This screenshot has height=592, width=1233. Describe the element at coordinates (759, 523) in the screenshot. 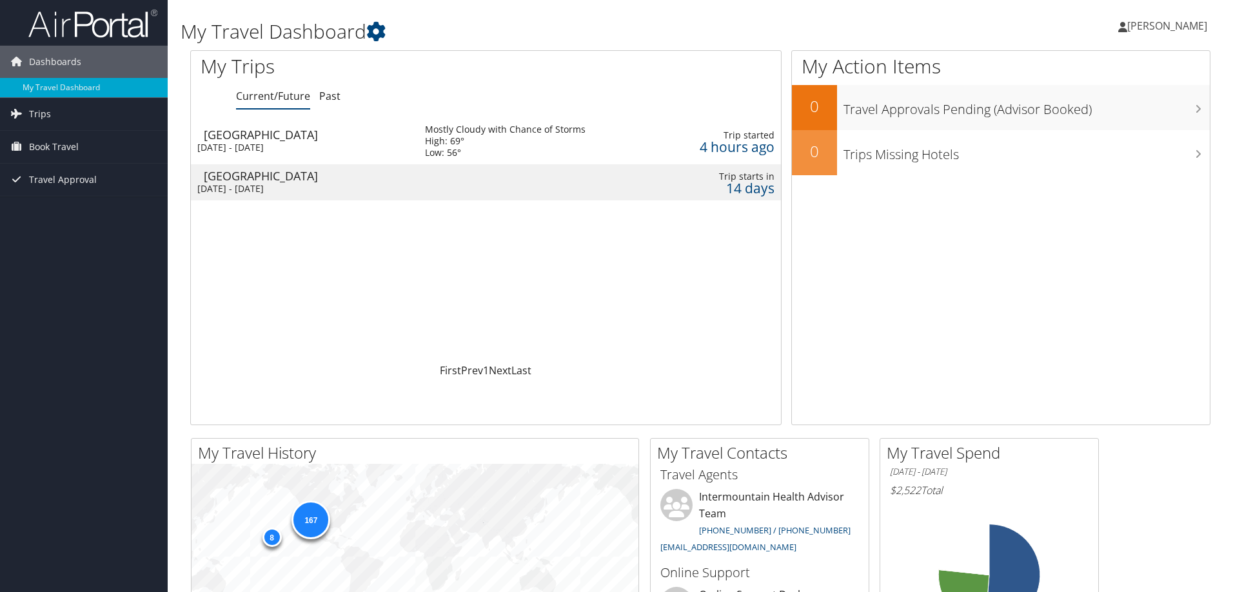

I see `li: Intermountain Health Advisor Team` at that location.